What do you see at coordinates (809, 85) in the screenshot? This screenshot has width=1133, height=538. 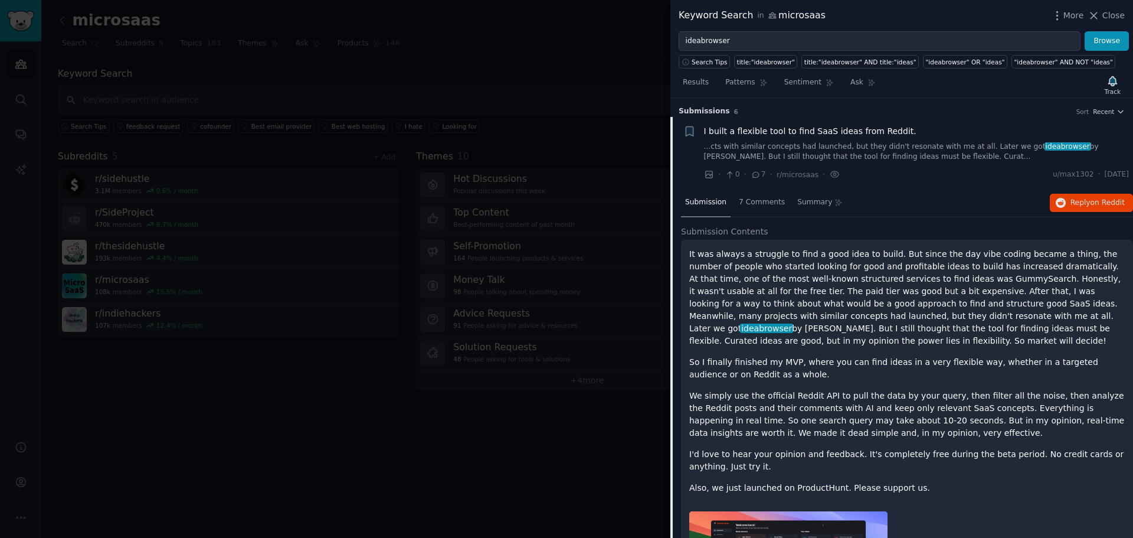 I see `a: Sentiment` at bounding box center [809, 85].